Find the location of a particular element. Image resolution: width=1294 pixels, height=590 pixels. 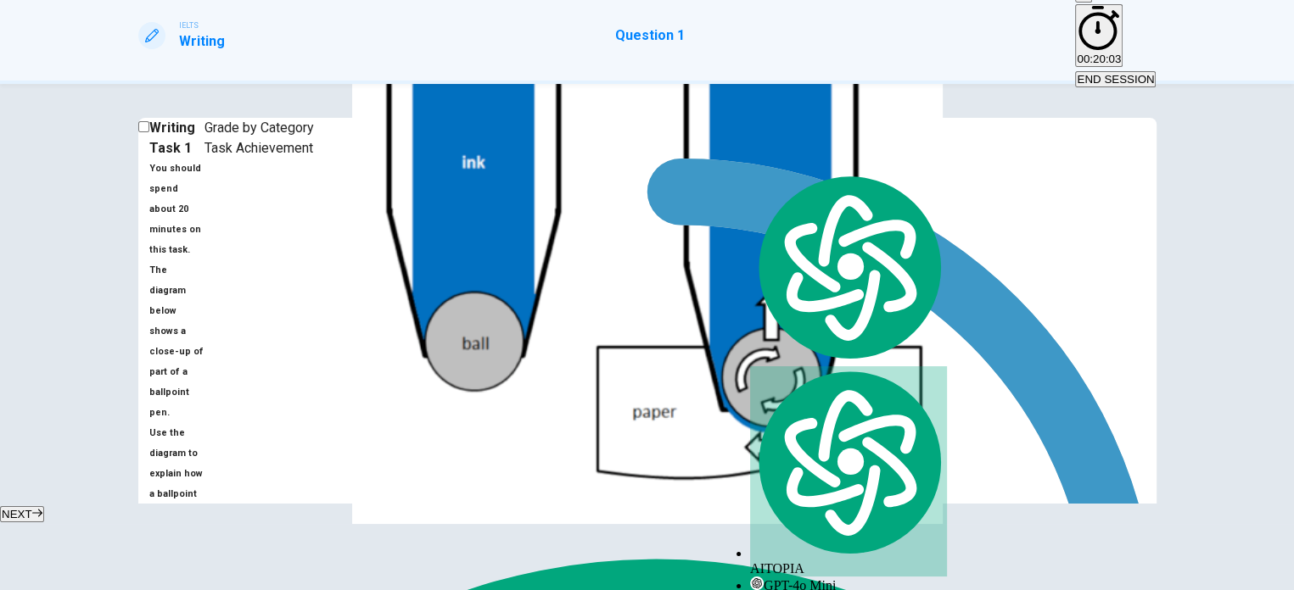

button: 00:20:03 is located at coordinates (1099, 36).